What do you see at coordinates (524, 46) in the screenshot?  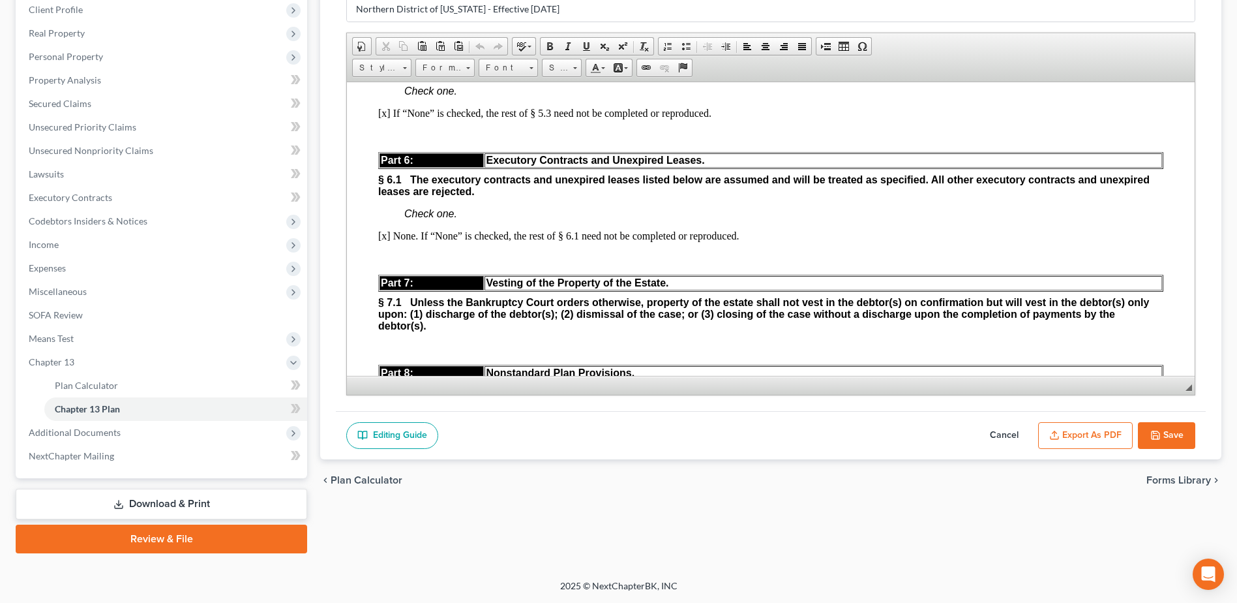 I see `a: Spell Checker` at bounding box center [524, 46].